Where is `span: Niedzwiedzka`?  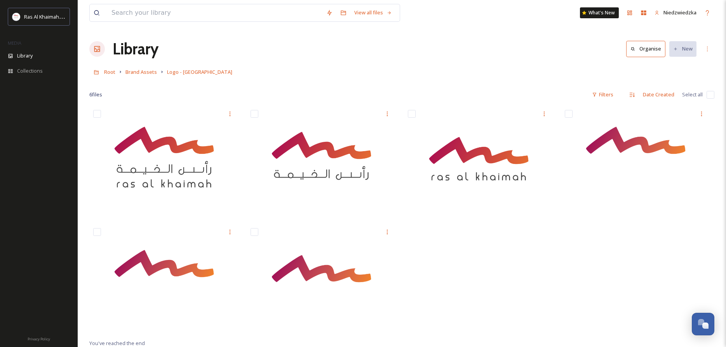
span: Niedzwiedzka is located at coordinates (680, 12).